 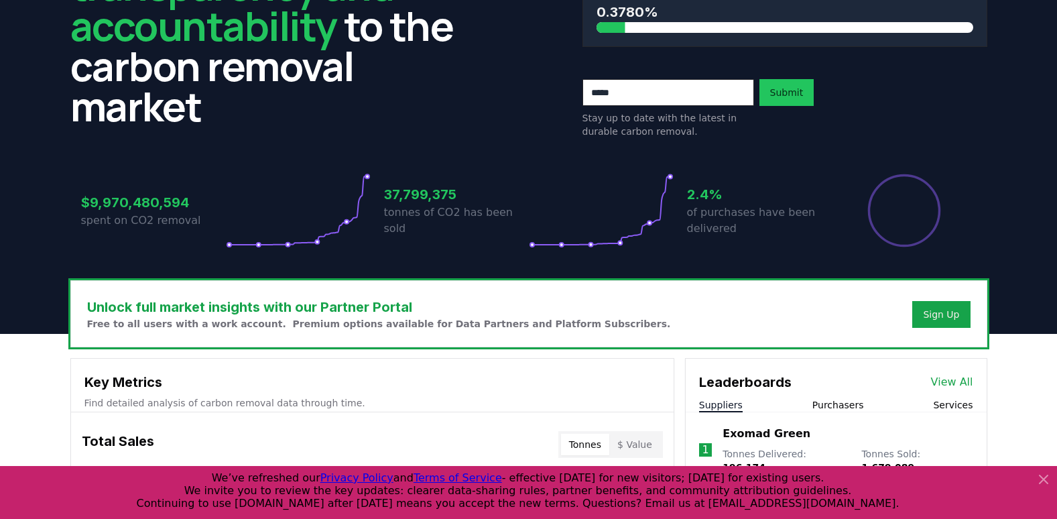 What do you see at coordinates (669, 125) in the screenshot?
I see `p: Stay up to date with the latest in durable carbon removal.` at bounding box center [669, 125].